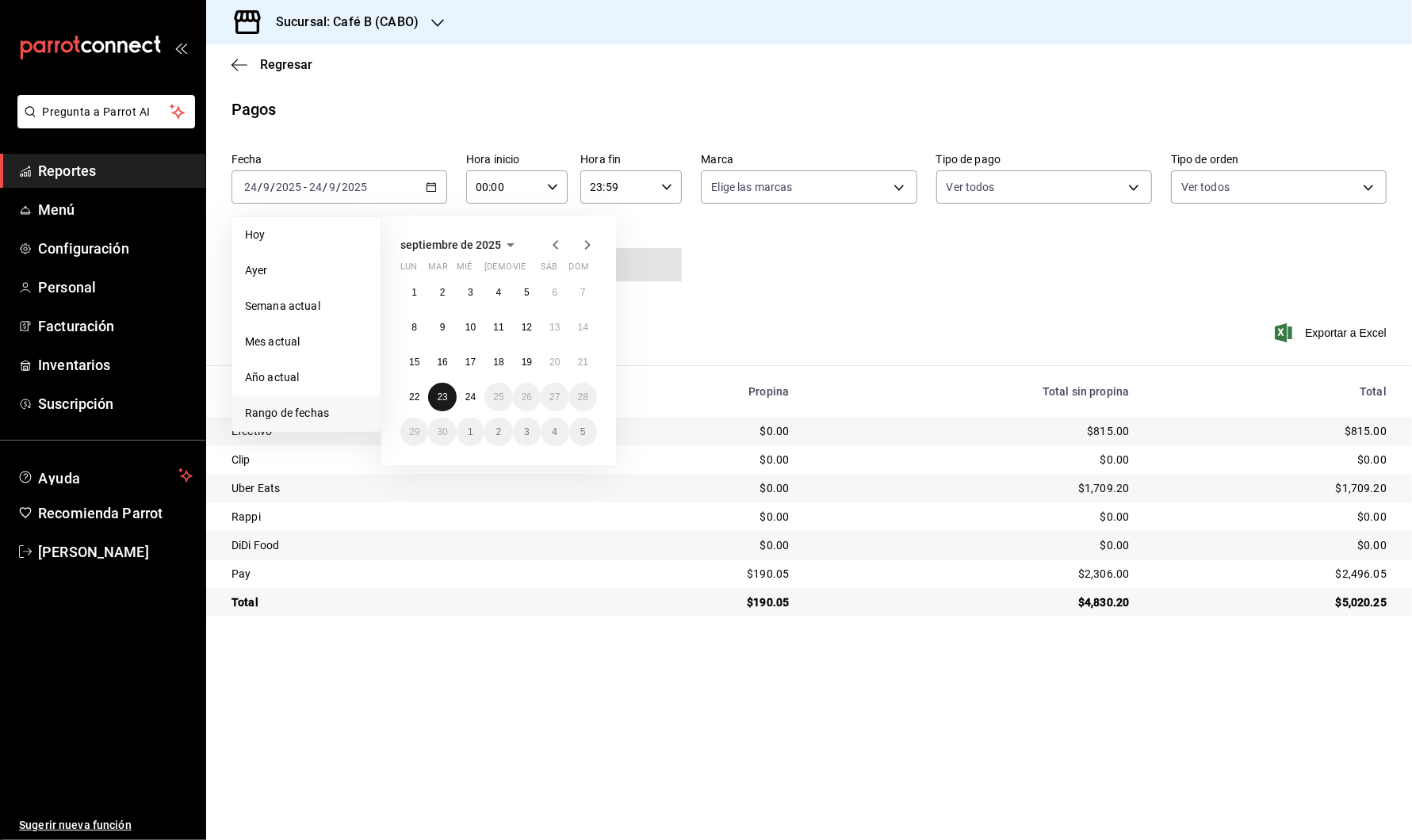 The width and height of the screenshot is (1412, 840). I want to click on abbr: 2 de septiembre de 2025, so click(442, 293).